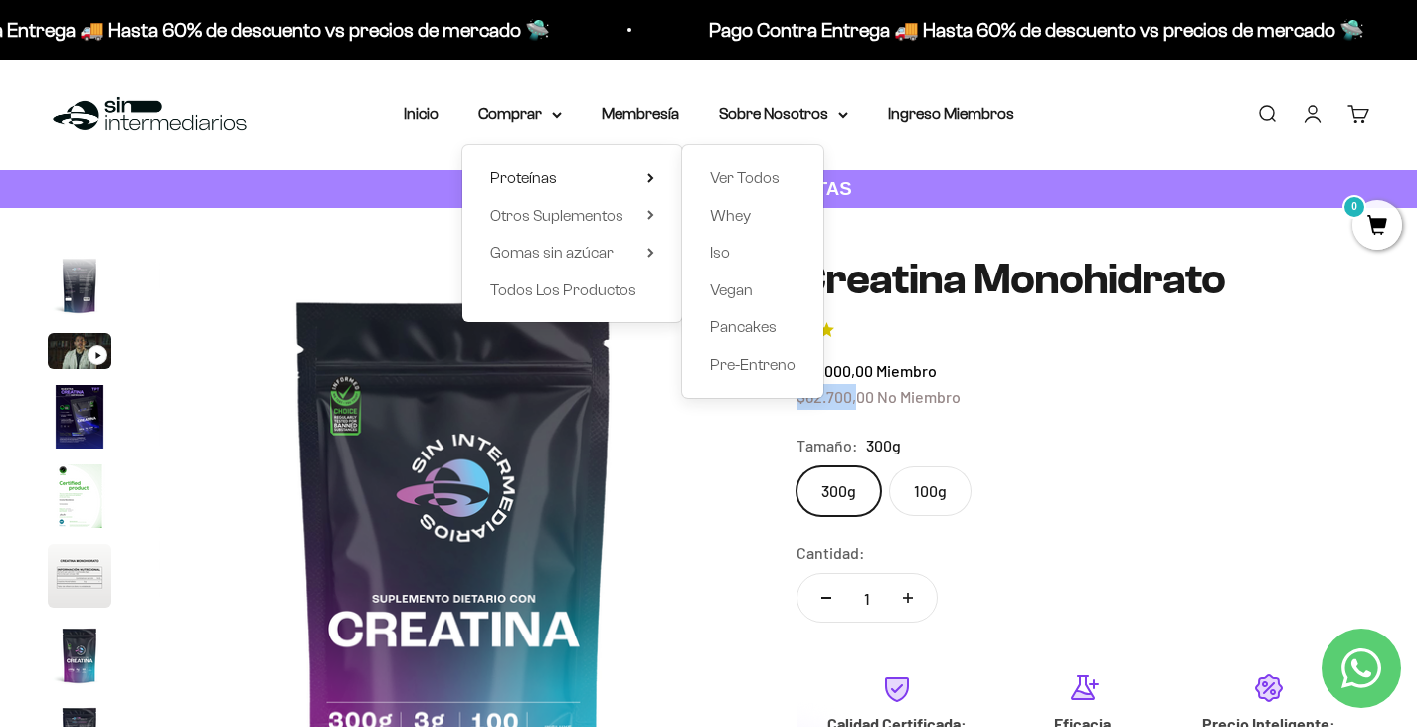 The height and width of the screenshot is (727, 1417). I want to click on span: $57.000,00, so click(834, 370).